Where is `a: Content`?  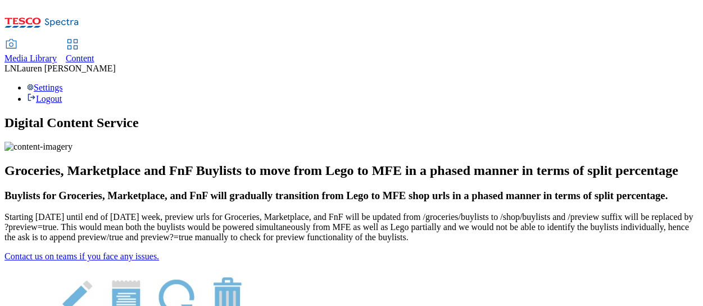
a: Content is located at coordinates (80, 52).